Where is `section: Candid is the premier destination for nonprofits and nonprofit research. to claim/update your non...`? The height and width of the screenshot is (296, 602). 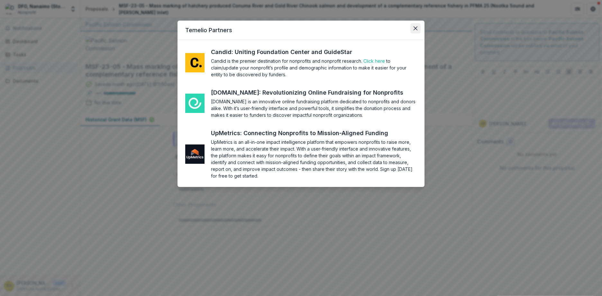
section: Candid is the premier destination for nonprofits and nonprofit research. to claim/update your non... is located at coordinates (314, 67).